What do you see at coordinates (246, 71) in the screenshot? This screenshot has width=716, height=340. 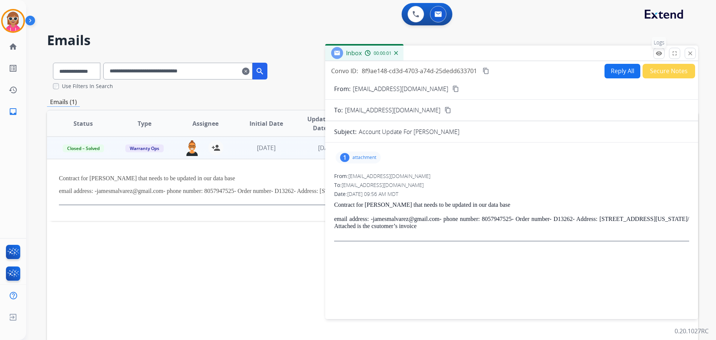 I see `mat-icon: clear` at bounding box center [246, 71].